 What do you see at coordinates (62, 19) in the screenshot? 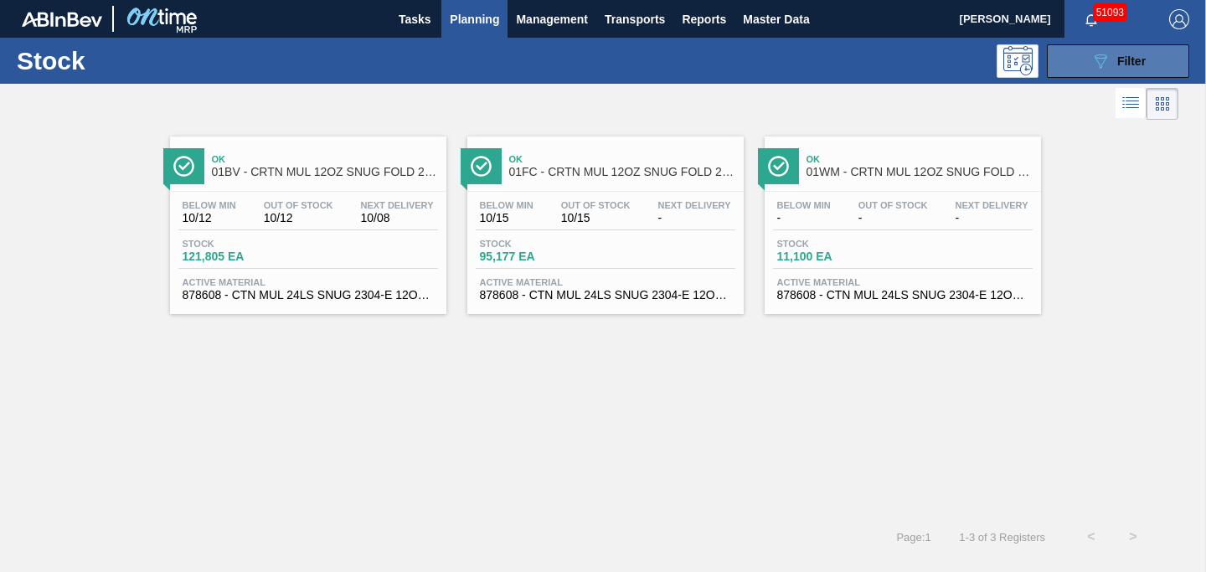
I see `img: TNhmsLtSVTkK8tSr43FrP2fwEKptu5GPRR3wAAAABJRU5ErkJggg==` at bounding box center [62, 19].